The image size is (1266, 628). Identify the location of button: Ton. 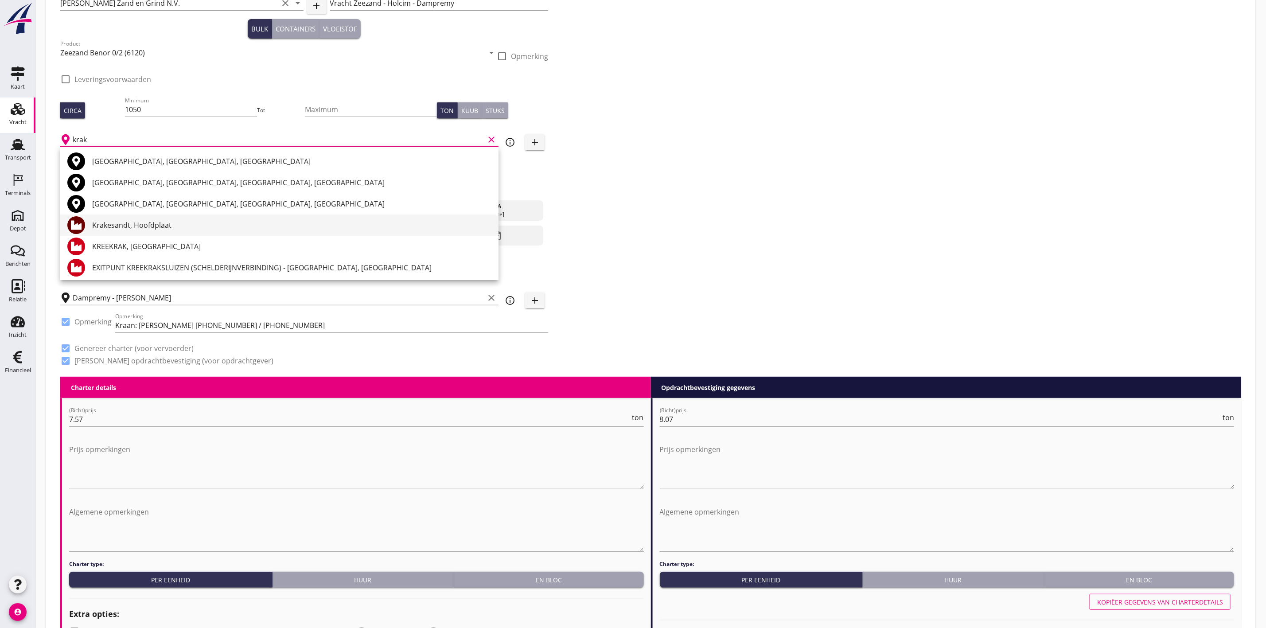
(447, 110).